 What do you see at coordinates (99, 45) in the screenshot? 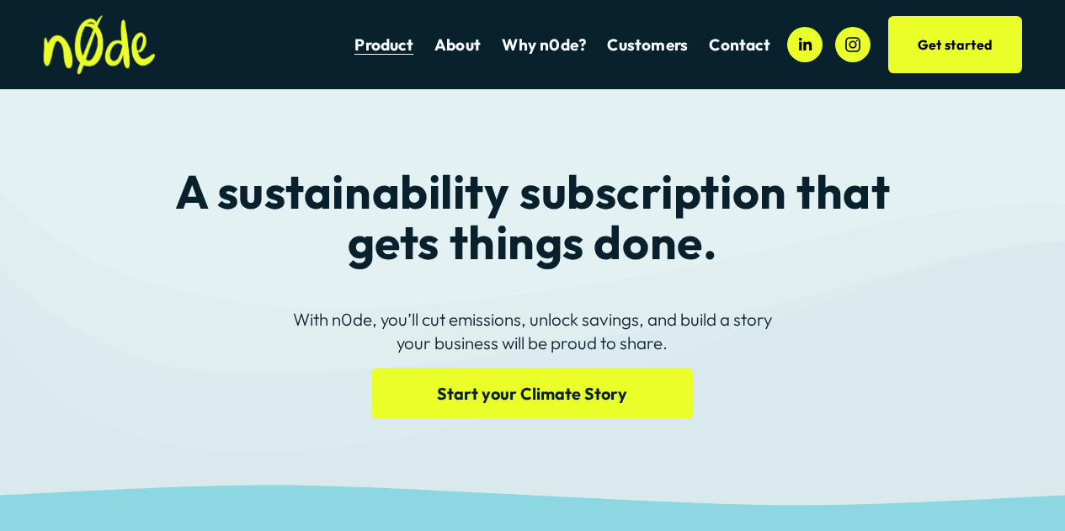
I see `img: n0de` at bounding box center [99, 45].